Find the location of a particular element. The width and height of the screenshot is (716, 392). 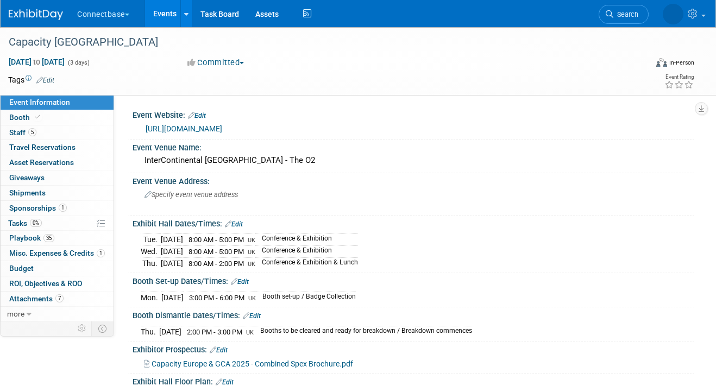

td: Tags is located at coordinates (31, 80).